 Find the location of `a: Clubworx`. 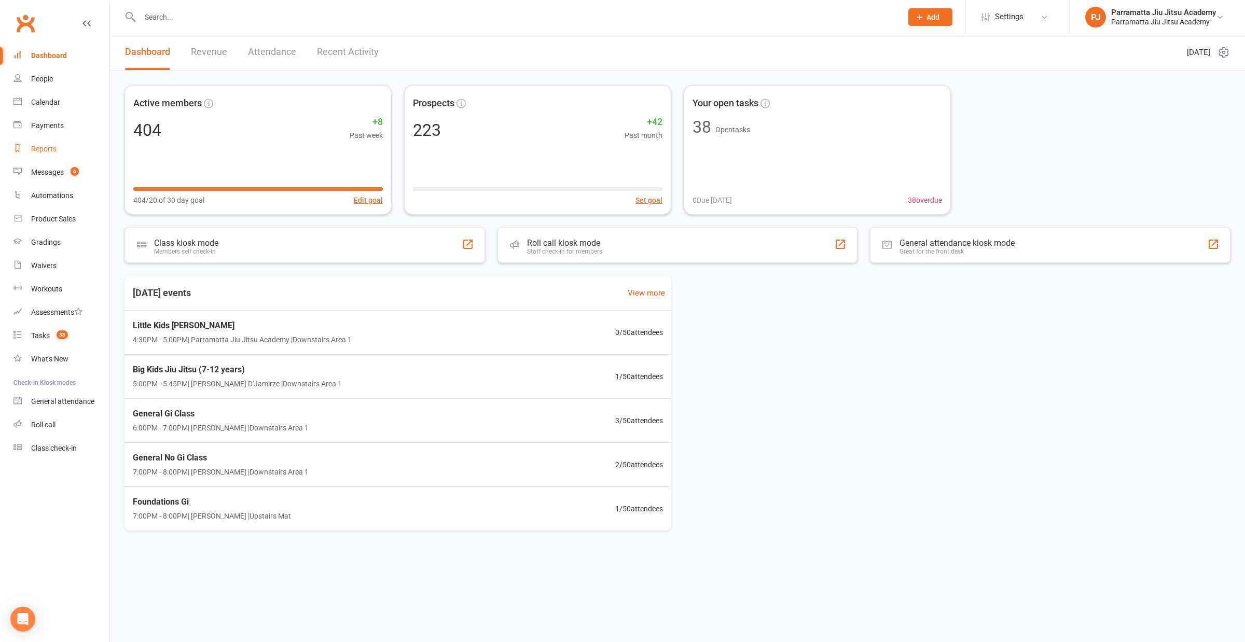

a: Clubworx is located at coordinates (25, 23).